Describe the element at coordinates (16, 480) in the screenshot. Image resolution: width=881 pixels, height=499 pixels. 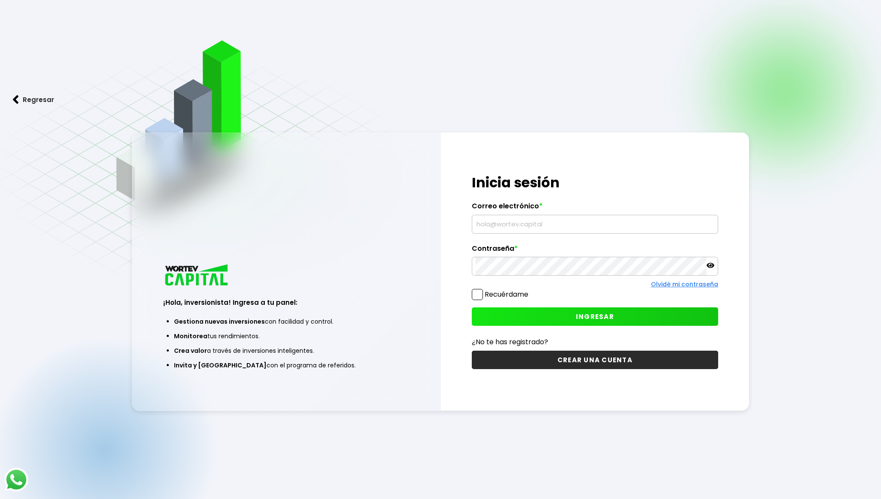
I see `img: logos_whatsapp-icon.242b2217.svg` at that location.